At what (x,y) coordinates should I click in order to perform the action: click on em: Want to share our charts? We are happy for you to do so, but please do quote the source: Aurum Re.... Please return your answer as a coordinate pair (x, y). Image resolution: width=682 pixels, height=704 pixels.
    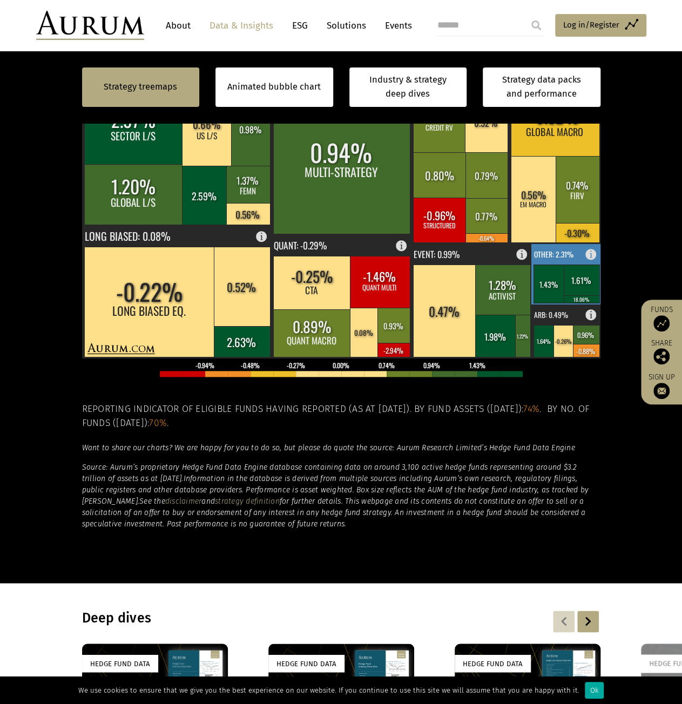
    Looking at the image, I should click on (328, 448).